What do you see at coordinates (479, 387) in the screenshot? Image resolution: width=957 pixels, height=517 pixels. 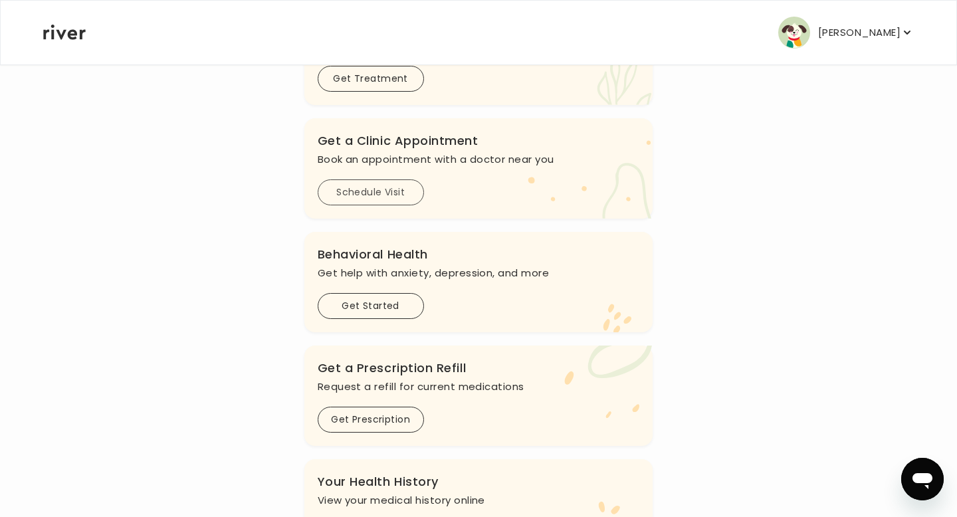 I see `p: Request a refill for current medications` at bounding box center [479, 387].